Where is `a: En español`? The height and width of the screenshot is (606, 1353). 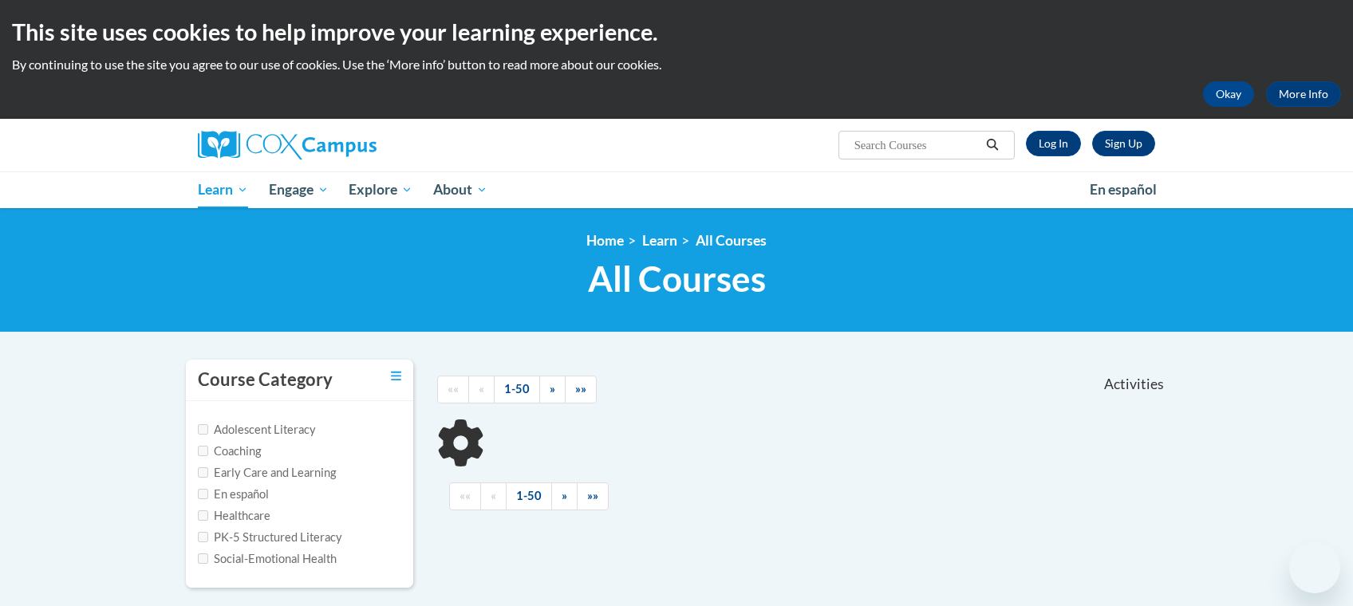 a: En español is located at coordinates (1123, 190).